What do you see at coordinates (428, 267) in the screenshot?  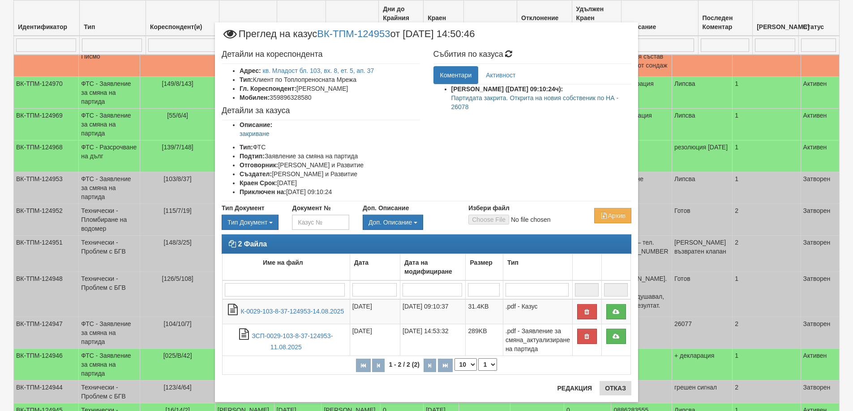 I see `b: Дата на модифициране` at bounding box center [428, 267].